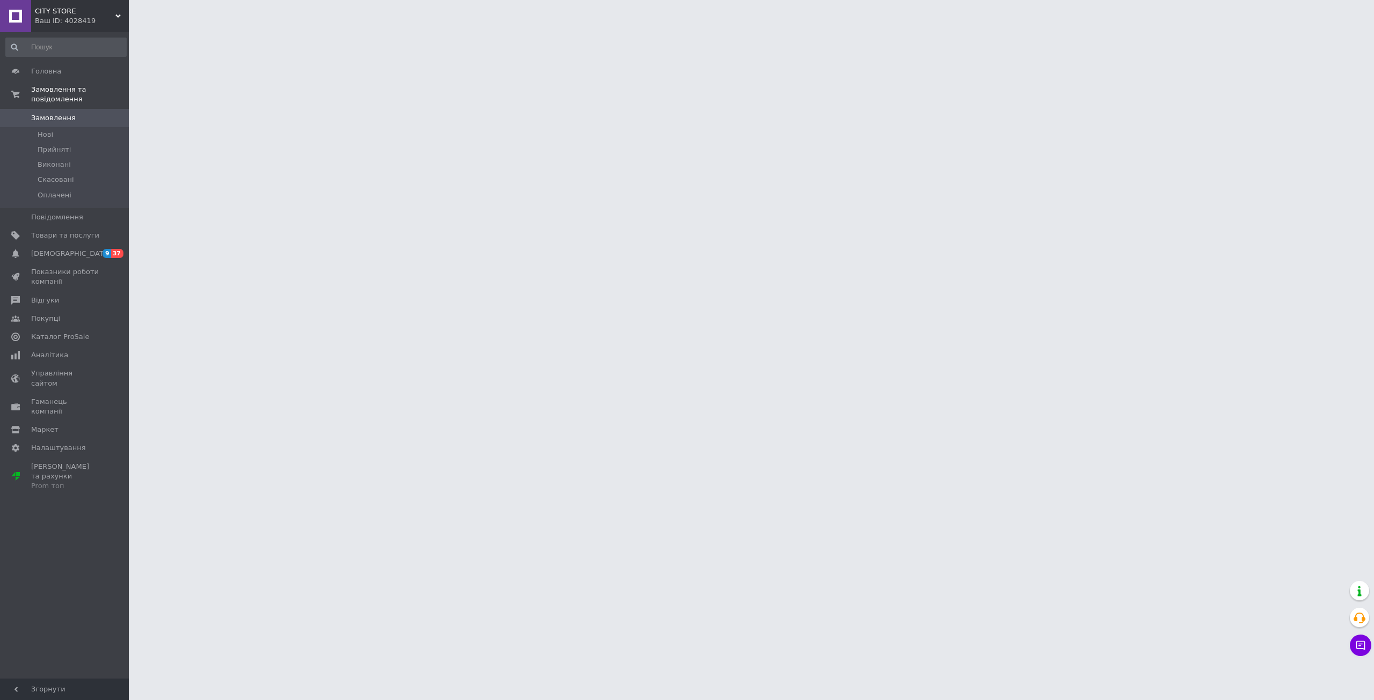 This screenshot has height=700, width=1374. Describe the element at coordinates (82, 21) in the screenshot. I see `div: Ваш ID: 4028419` at that location.